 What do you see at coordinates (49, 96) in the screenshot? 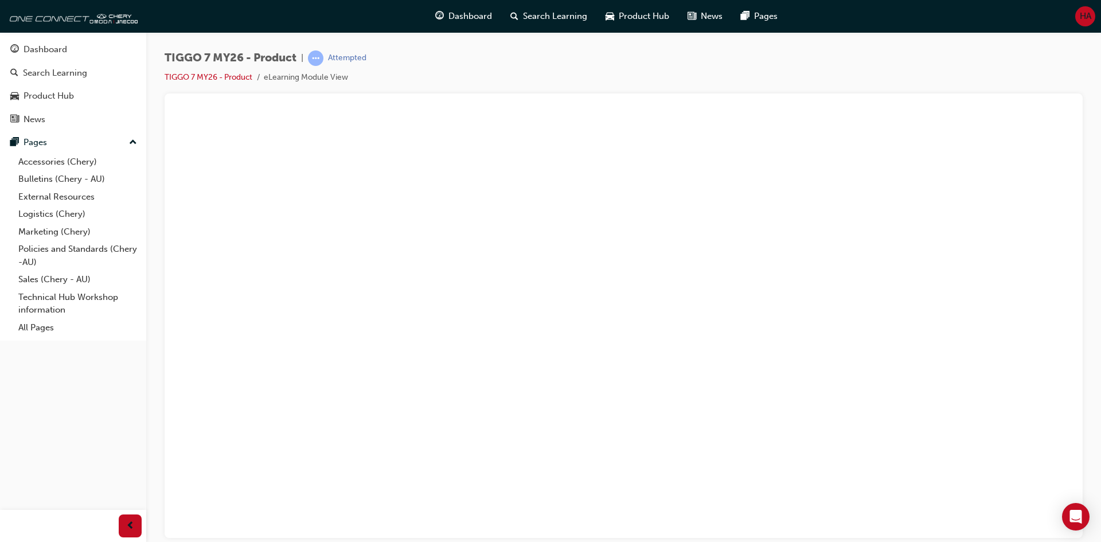
I see `div: Product Hub` at bounding box center [49, 96].